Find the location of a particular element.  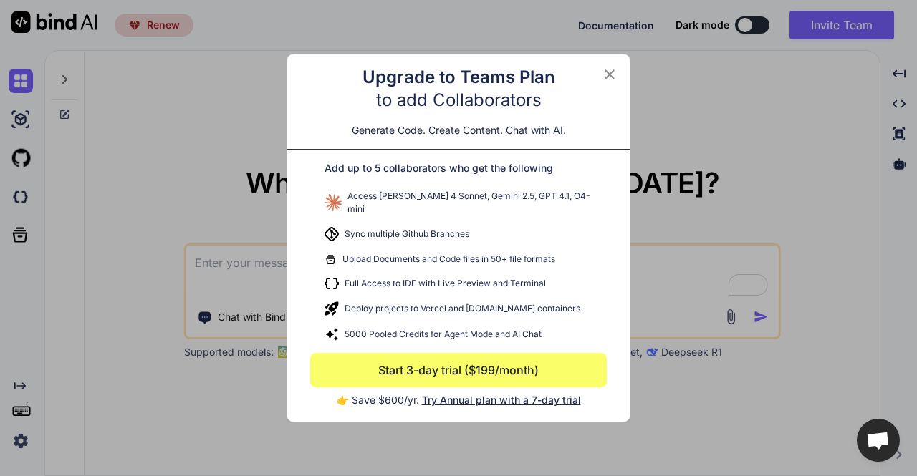

div: Add up to 5 collaborators who get the following is located at coordinates (458, 173).